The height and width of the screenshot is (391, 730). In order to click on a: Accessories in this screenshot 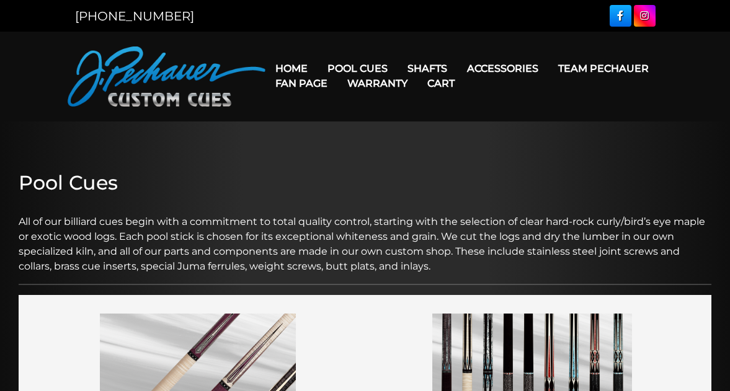, I will do `click(502, 68)`.